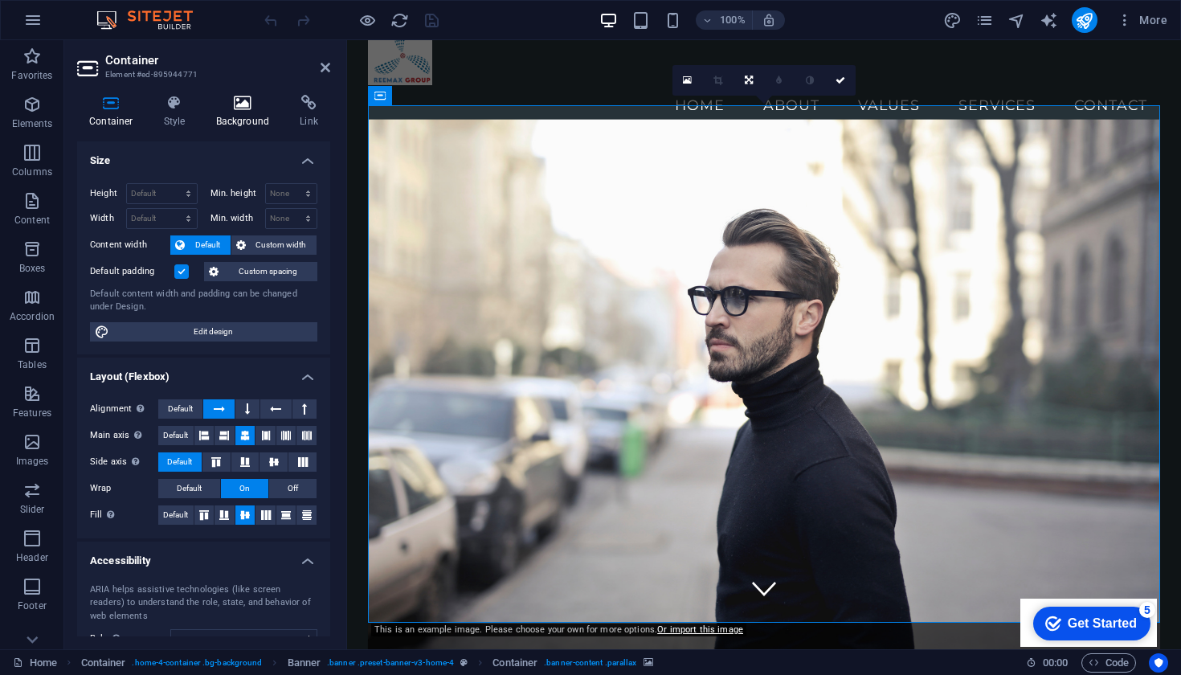 This screenshot has width=1181, height=675. I want to click on a: Change orientation, so click(749, 80).